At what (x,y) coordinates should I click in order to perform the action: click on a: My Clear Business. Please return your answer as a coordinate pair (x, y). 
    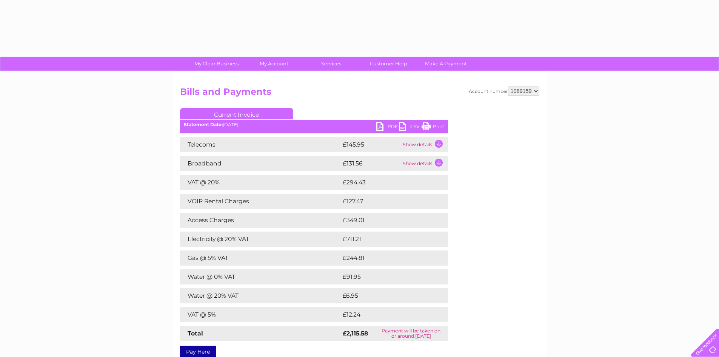
    Looking at the image, I should click on (216, 63).